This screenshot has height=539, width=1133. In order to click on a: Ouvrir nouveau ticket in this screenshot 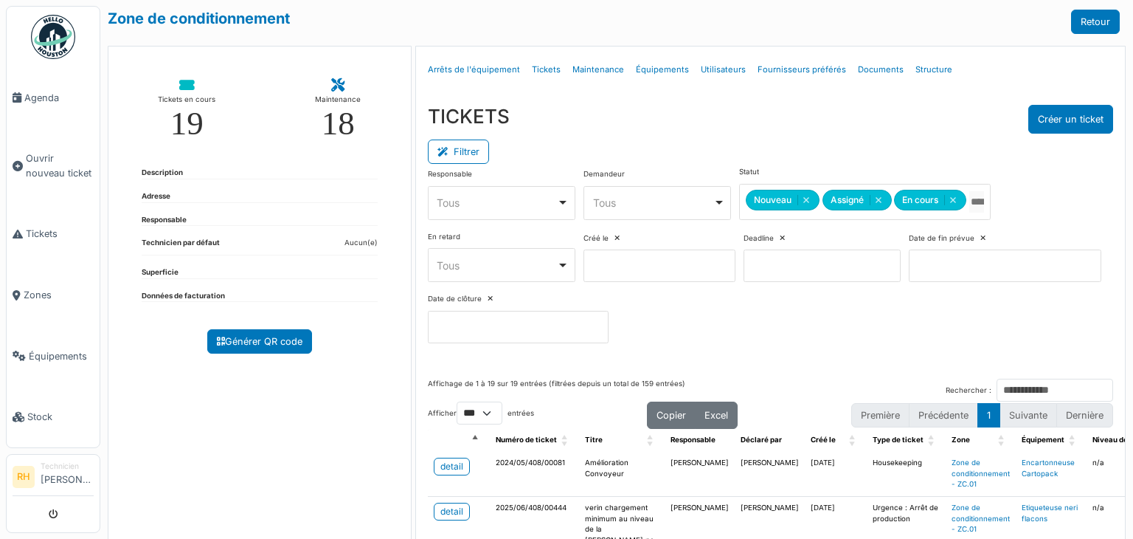, I will do `click(53, 166)`.